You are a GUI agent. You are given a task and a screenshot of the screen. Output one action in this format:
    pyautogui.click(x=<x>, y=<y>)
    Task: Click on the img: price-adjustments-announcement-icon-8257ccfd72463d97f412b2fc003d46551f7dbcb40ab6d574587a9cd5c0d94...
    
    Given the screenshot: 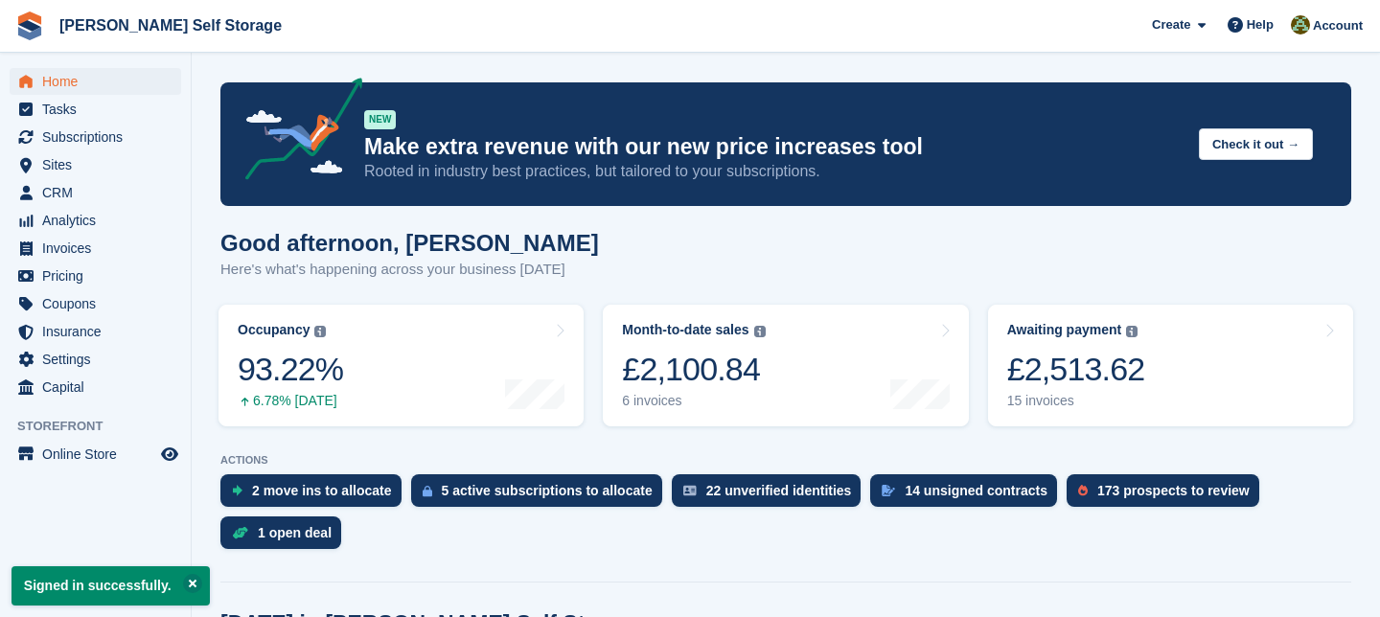 What is the action you would take?
    pyautogui.click(x=296, y=132)
    